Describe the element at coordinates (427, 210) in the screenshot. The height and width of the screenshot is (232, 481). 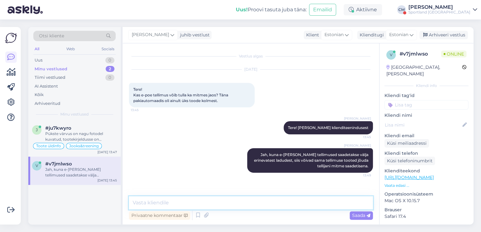
I see `p: Brauser` at that location.